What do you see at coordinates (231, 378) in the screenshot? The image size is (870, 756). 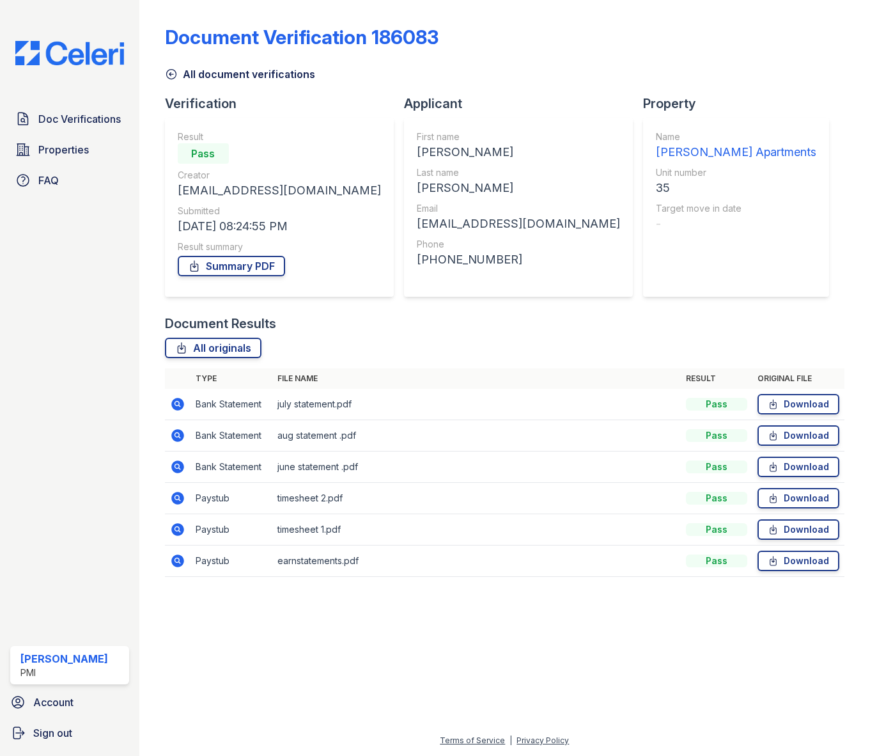 I see `th: Type` at bounding box center [231, 378].